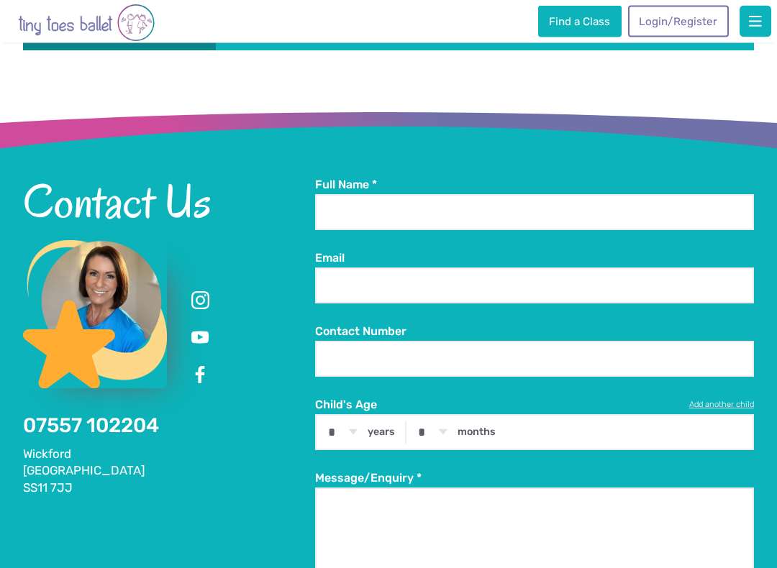 The image size is (777, 568). What do you see at coordinates (200, 376) in the screenshot?
I see `a: Facebook` at bounding box center [200, 376].